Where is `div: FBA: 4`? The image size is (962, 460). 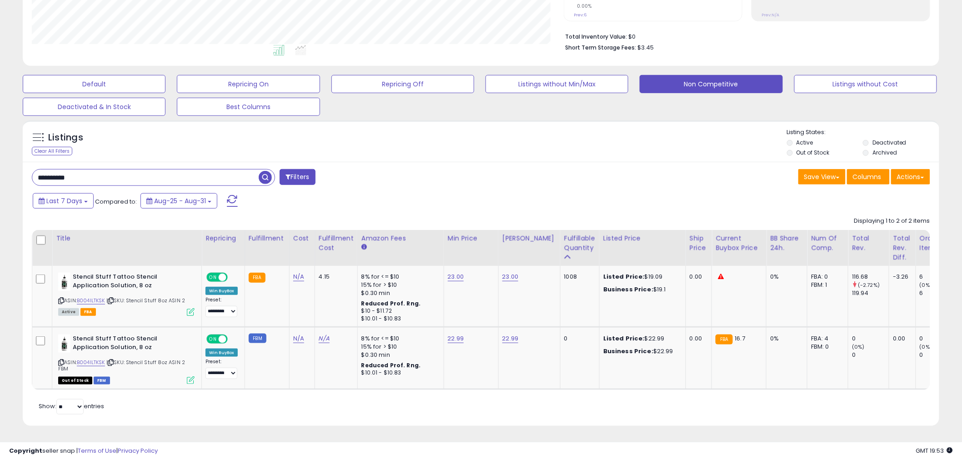
div: FBA: 4 is located at coordinates (826, 339).